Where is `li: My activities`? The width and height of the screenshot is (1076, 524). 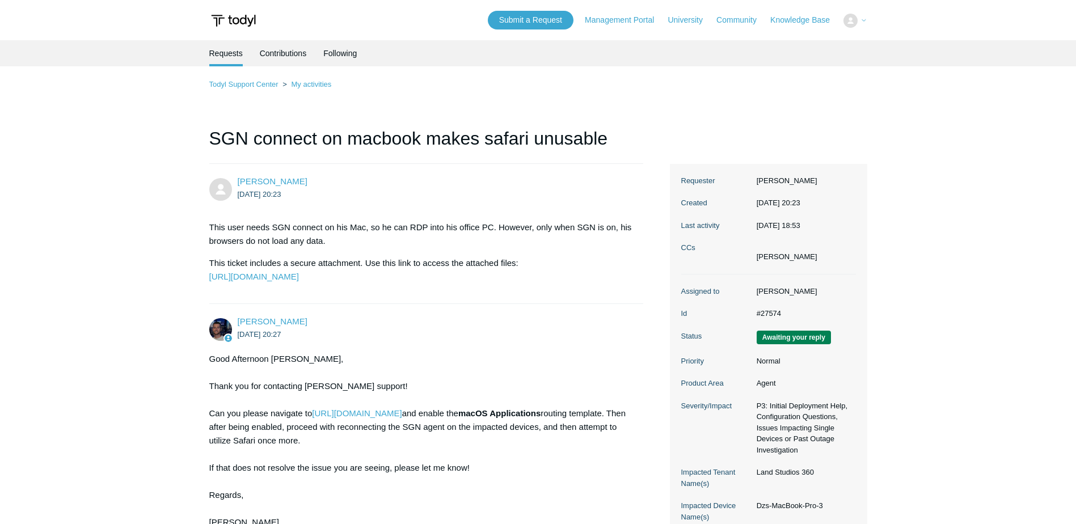
li: My activities is located at coordinates (306, 84).